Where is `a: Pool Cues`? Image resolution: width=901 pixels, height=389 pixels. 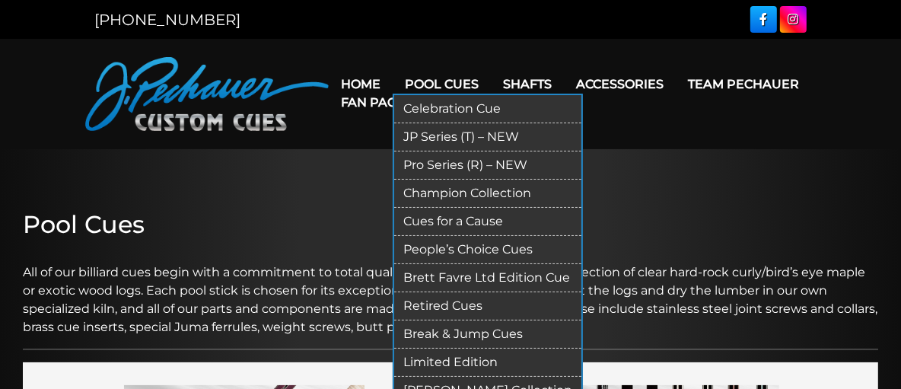
a: Pool Cues is located at coordinates (441, 84).